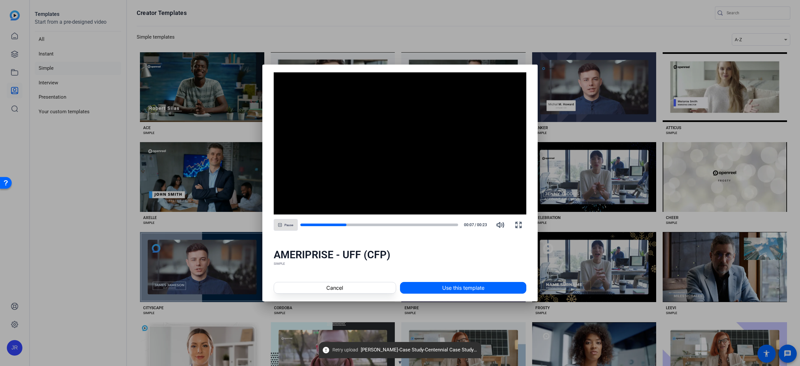  What do you see at coordinates (400, 255) in the screenshot?
I see `div: AMERIPRISE - UFF (CFP)` at bounding box center [400, 255].